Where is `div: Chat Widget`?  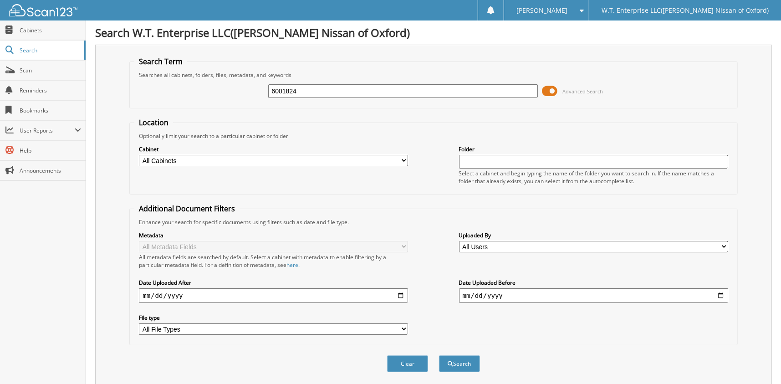
div: Chat Widget is located at coordinates (759, 362).